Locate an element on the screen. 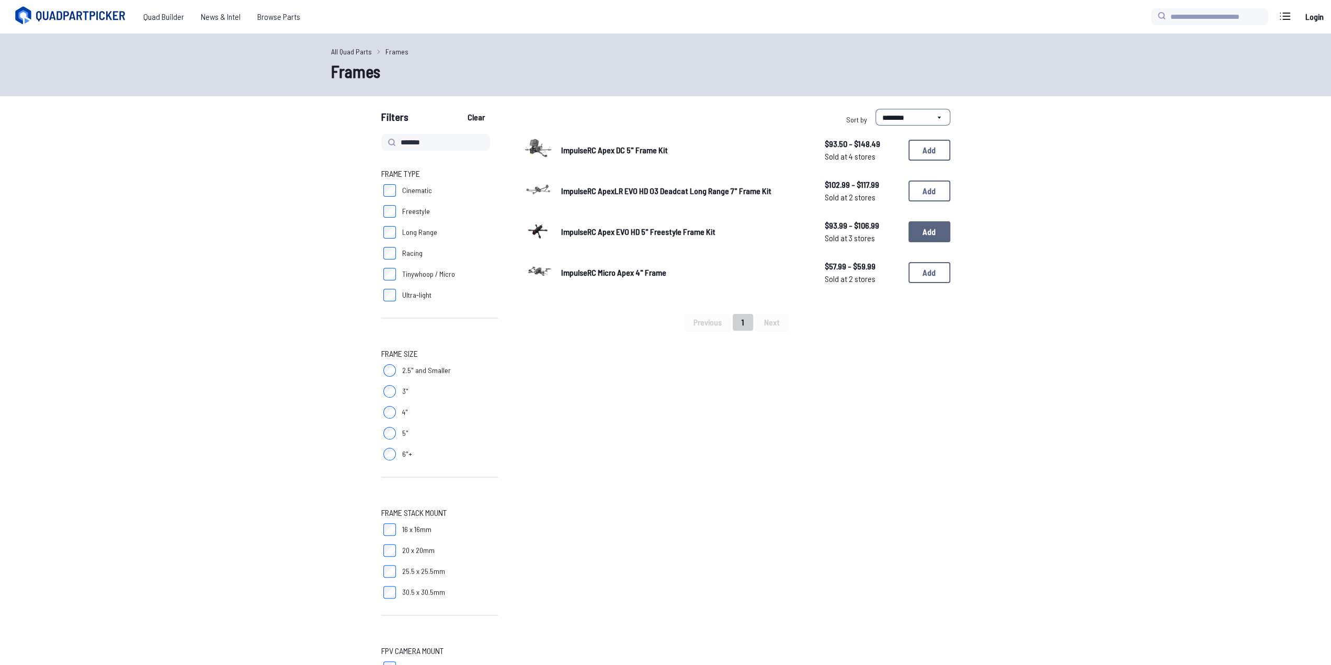  span: 16 x 16mm is located at coordinates (417, 529).